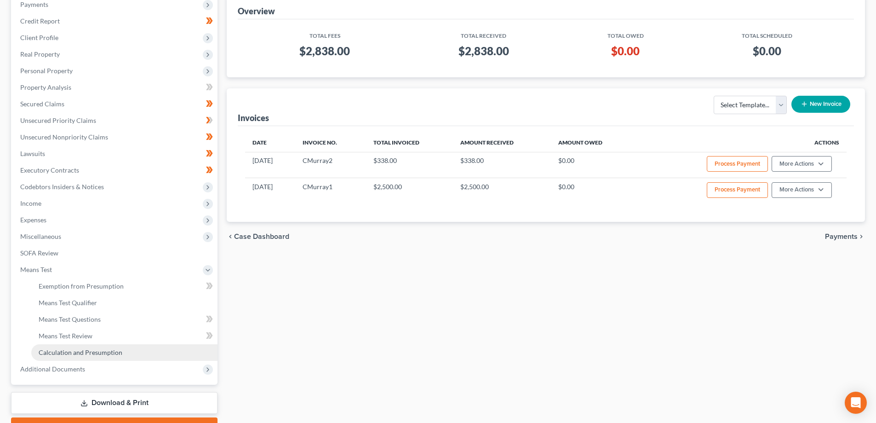 The image size is (876, 423). What do you see at coordinates (253, 118) in the screenshot?
I see `div: Invoices` at bounding box center [253, 118].